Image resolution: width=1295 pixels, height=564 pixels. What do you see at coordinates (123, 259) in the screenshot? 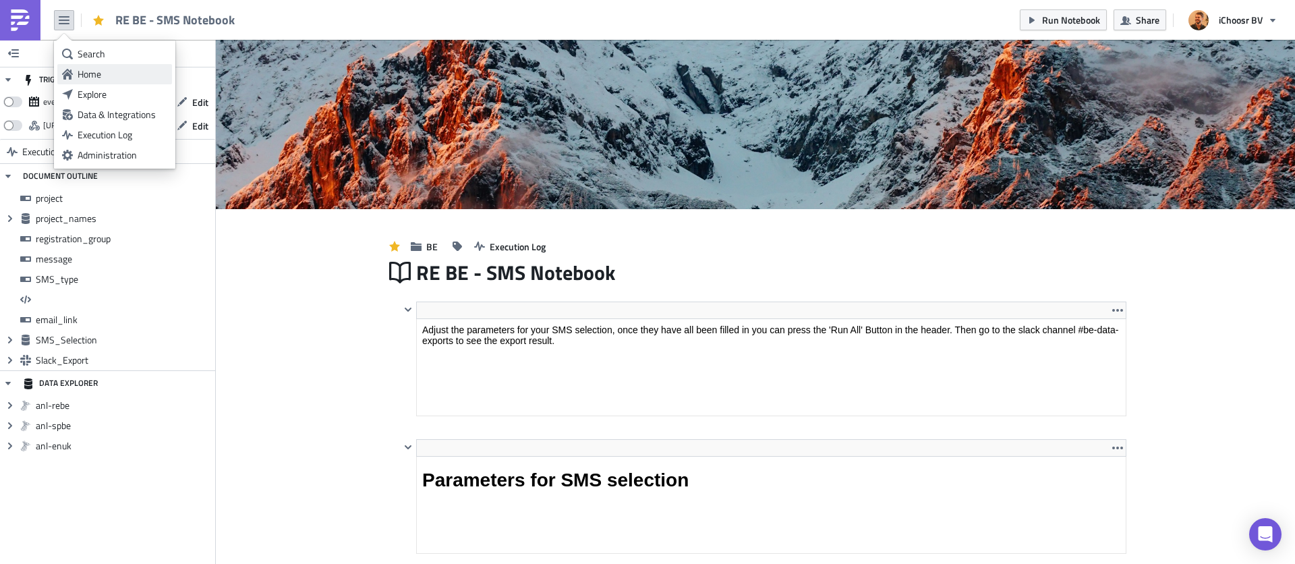
I see `span: message` at bounding box center [123, 259].